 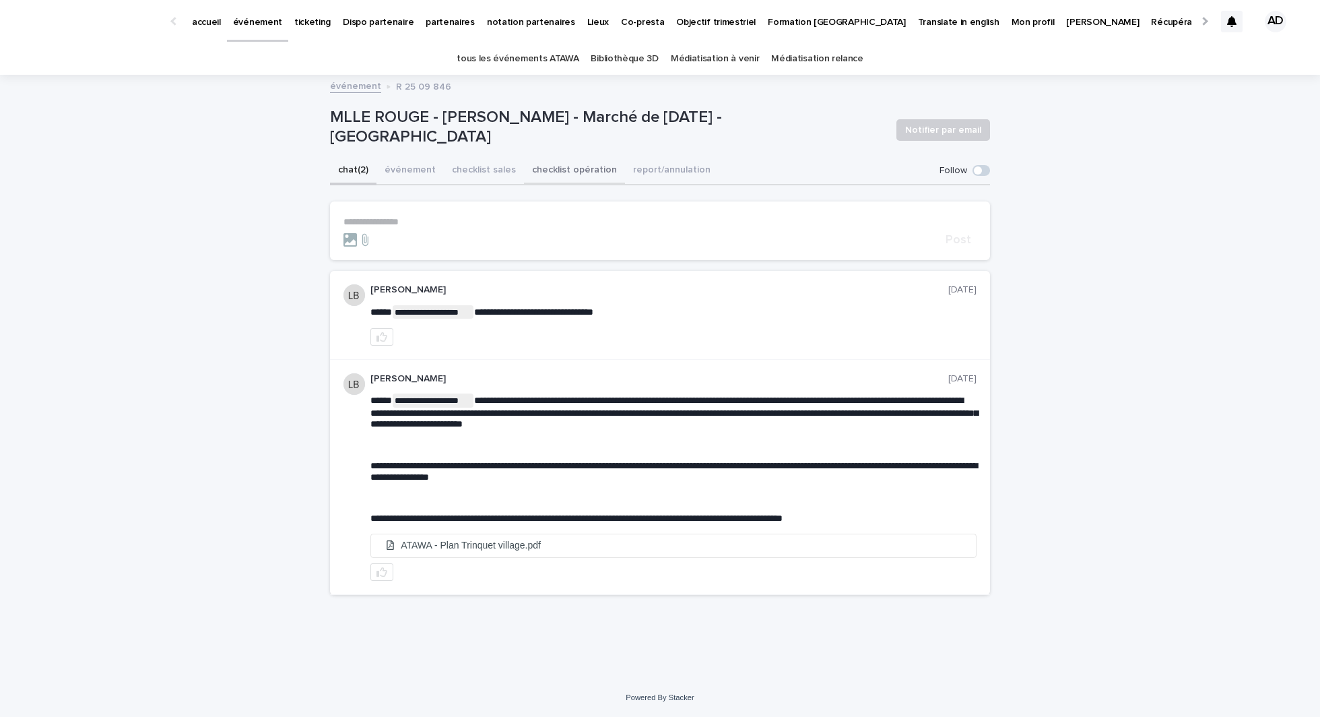 I want to click on a: tous les événements ATAWA, so click(x=517, y=59).